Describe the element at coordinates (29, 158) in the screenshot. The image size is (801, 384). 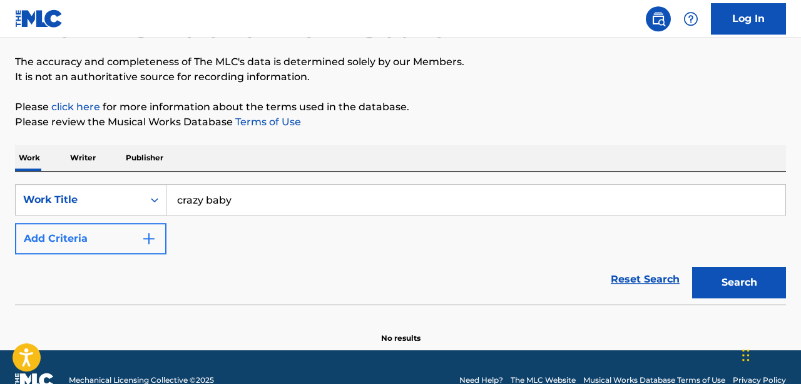
I see `p: Work` at that location.